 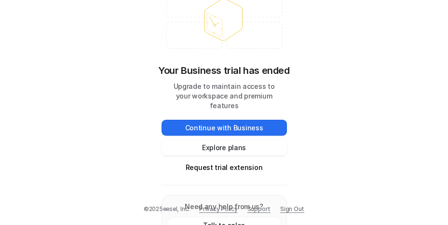 What do you see at coordinates (224, 147) in the screenshot?
I see `button: Explore plans` at bounding box center [224, 147].